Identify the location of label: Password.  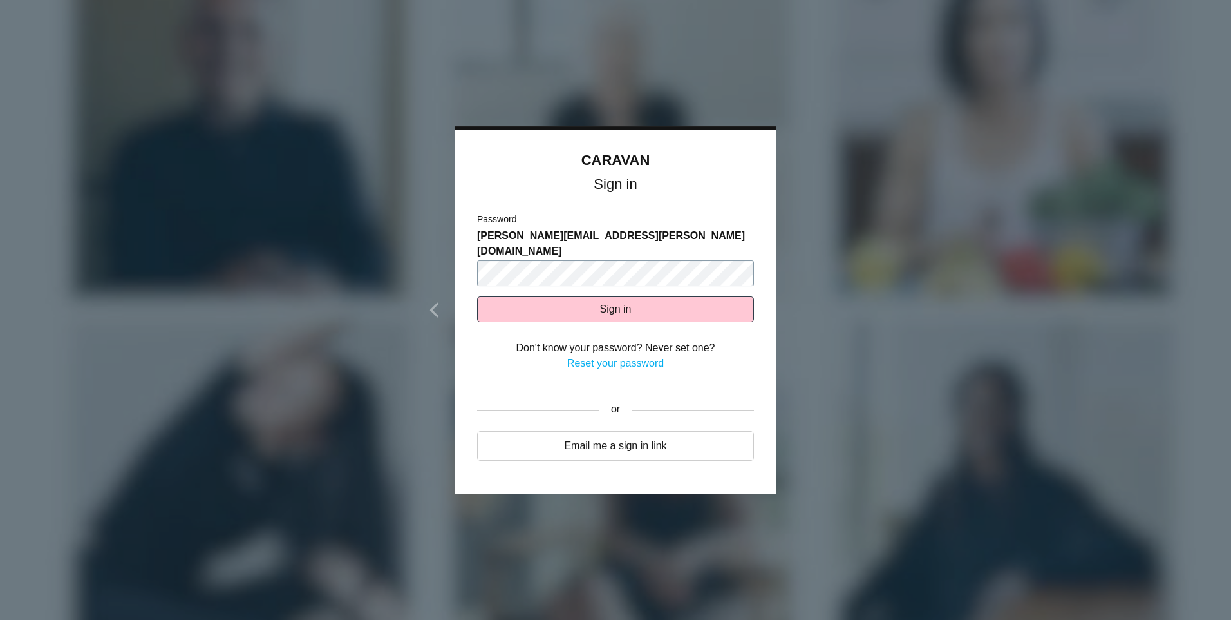
(497, 219).